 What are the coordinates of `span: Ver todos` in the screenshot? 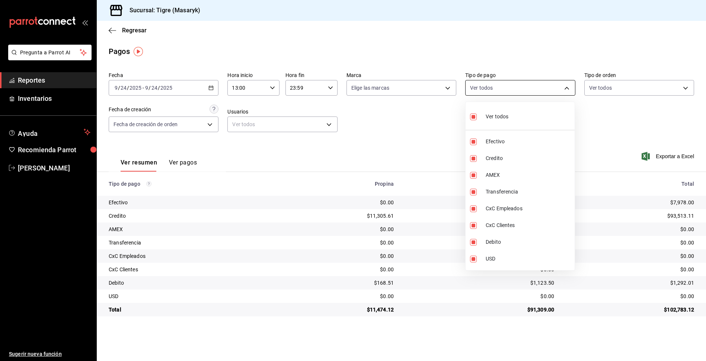 It's located at (497, 116).